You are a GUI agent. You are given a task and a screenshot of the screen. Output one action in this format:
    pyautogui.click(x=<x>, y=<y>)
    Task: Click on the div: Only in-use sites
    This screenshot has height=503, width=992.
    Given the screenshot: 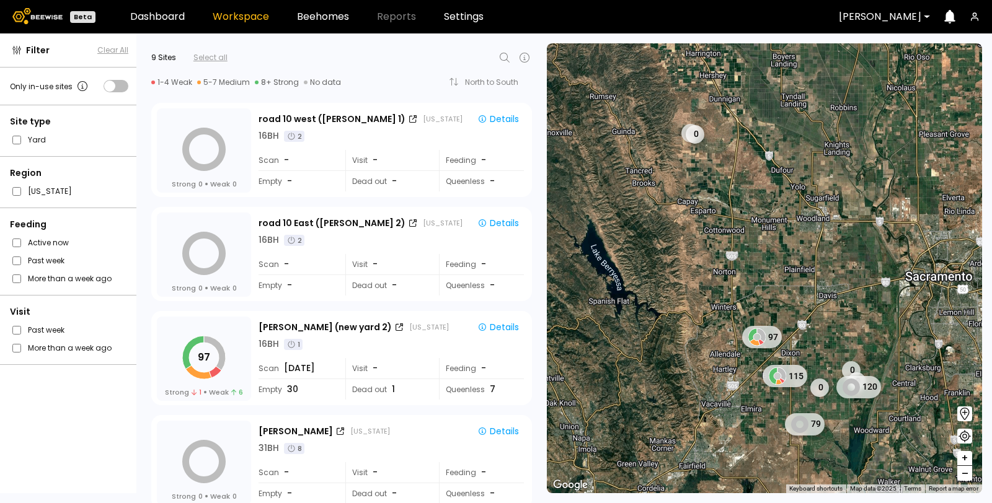 What is the action you would take?
    pyautogui.click(x=50, y=86)
    